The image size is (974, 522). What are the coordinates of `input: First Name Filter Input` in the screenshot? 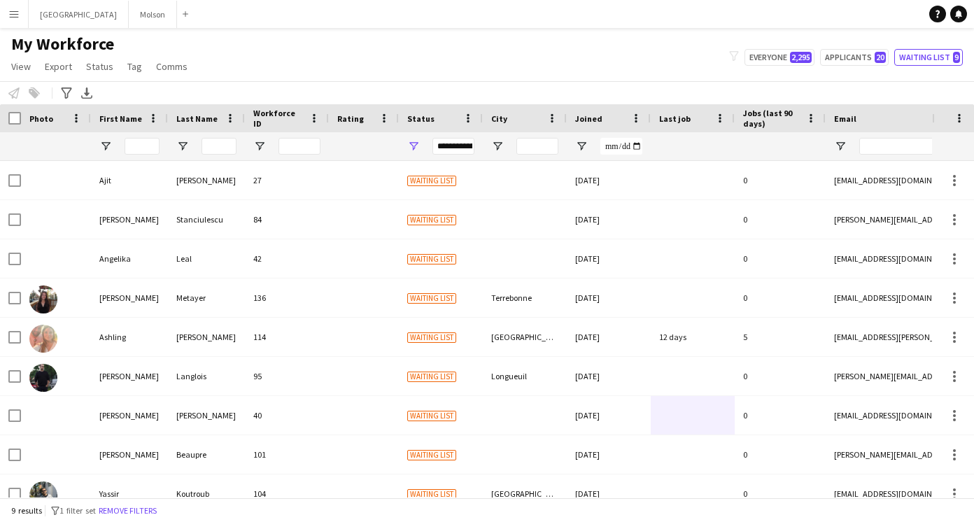 It's located at (142, 146).